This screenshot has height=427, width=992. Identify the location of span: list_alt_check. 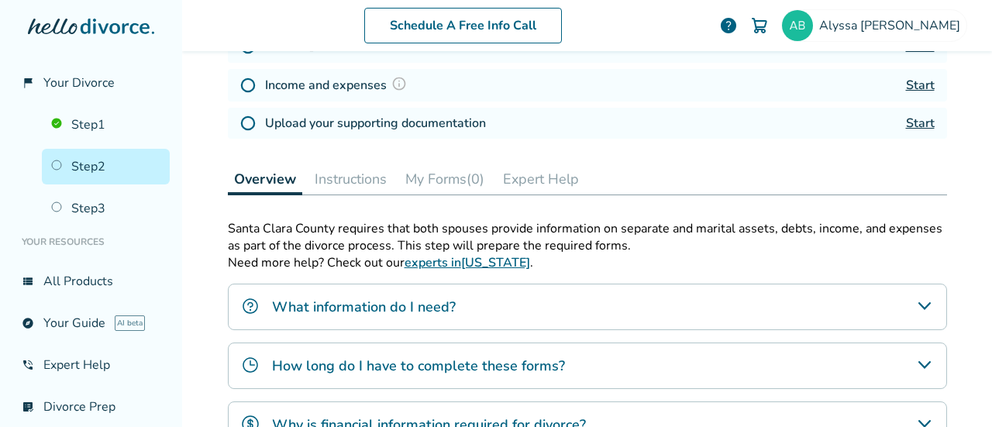
(28, 407).